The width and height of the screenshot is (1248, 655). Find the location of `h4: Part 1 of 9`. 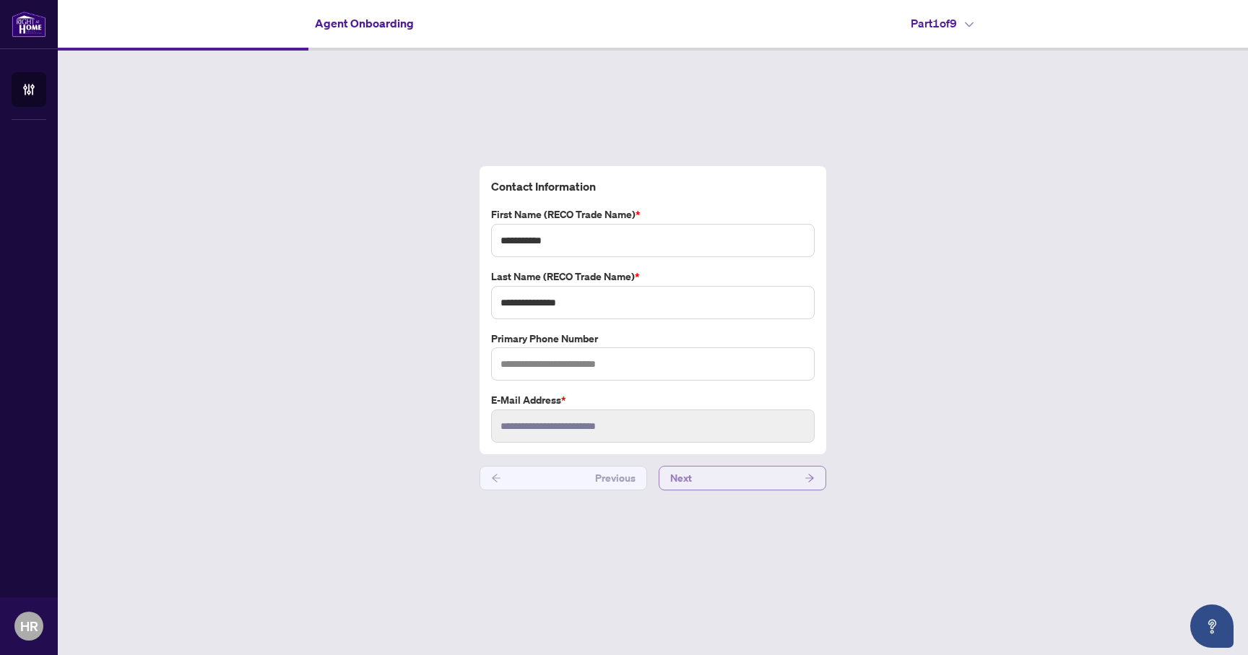

h4: Part 1 of 9 is located at coordinates (942, 23).